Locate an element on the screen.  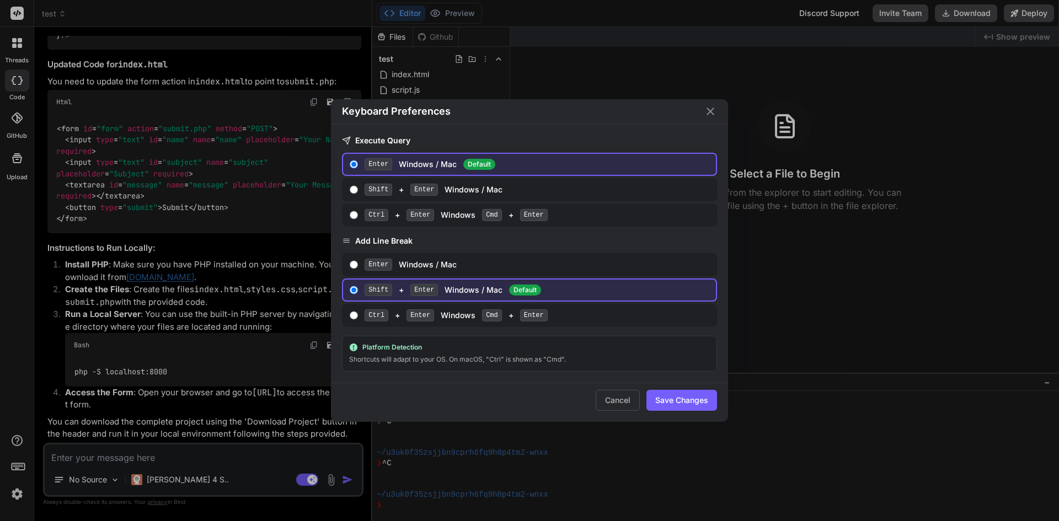
input: Shift+EnterWindows / MacDefault is located at coordinates (353, 290).